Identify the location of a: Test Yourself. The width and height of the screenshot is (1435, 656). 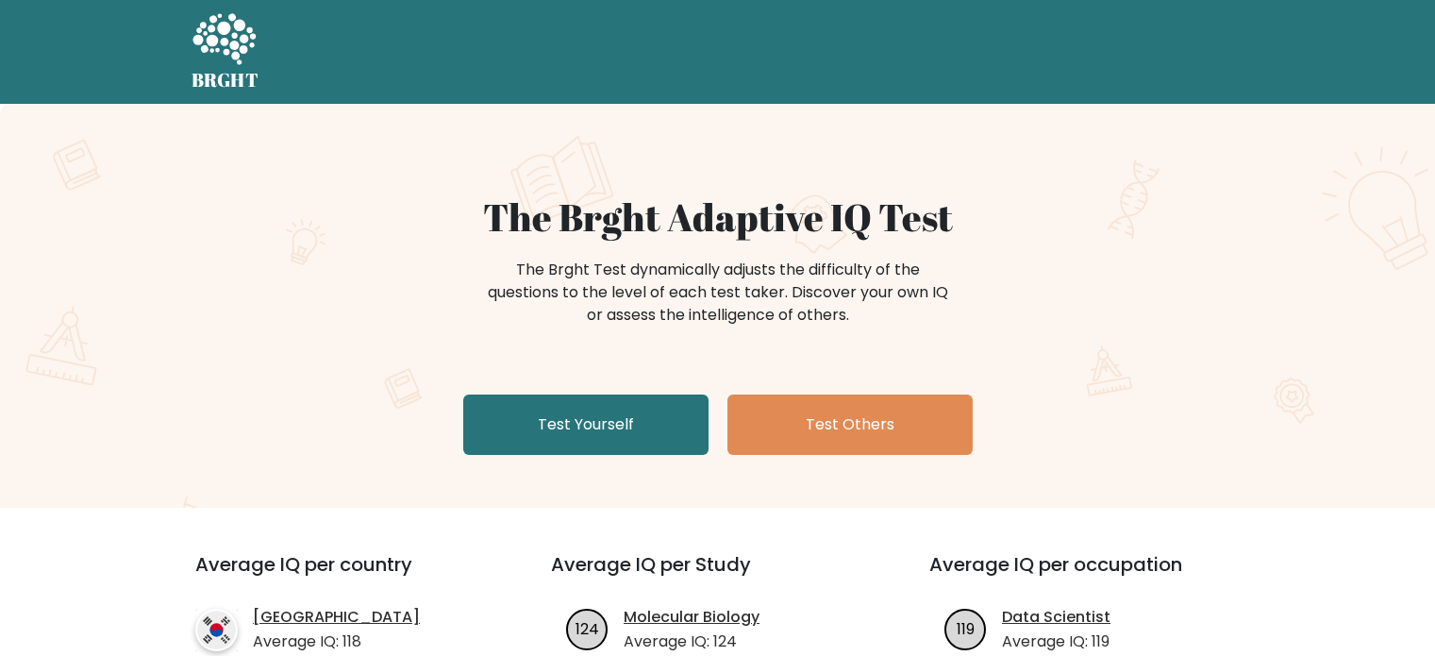
(586, 424).